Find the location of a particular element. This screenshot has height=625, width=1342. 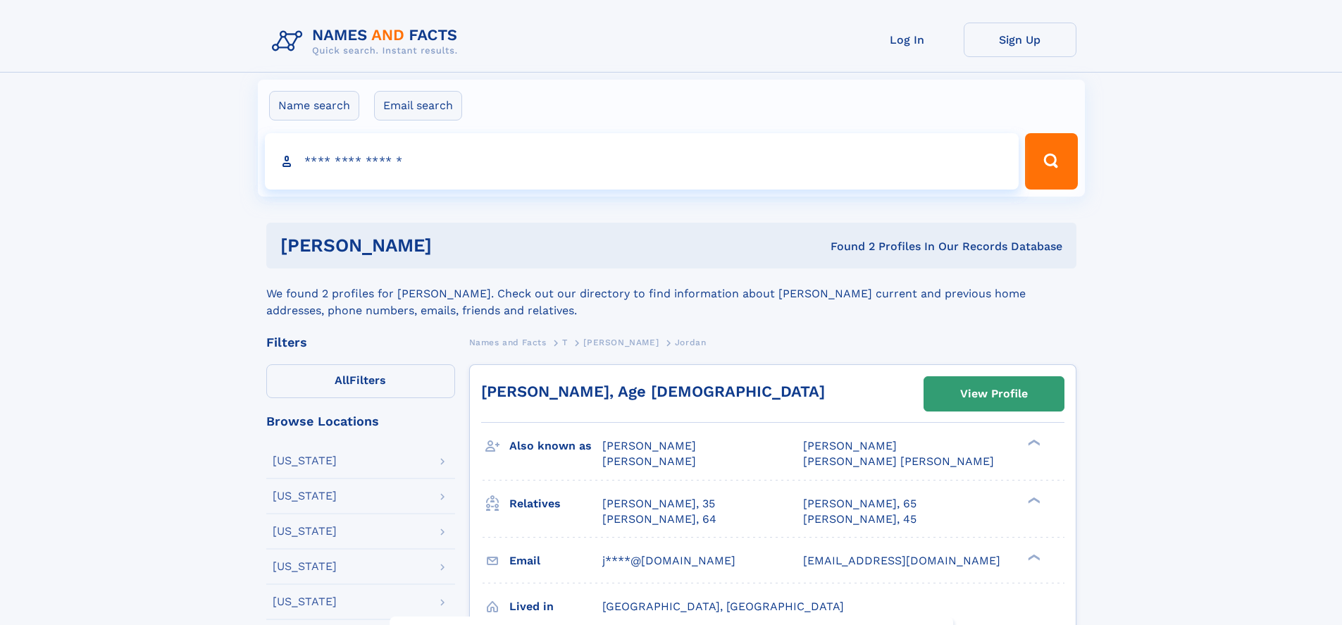

span: All is located at coordinates (342, 380).